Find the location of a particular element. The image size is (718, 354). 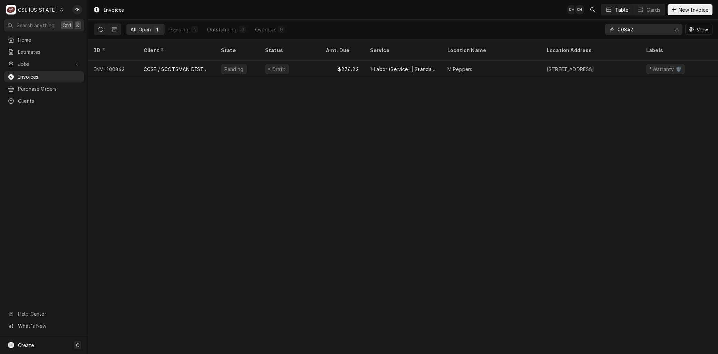

a: Invoices is located at coordinates (44, 77).